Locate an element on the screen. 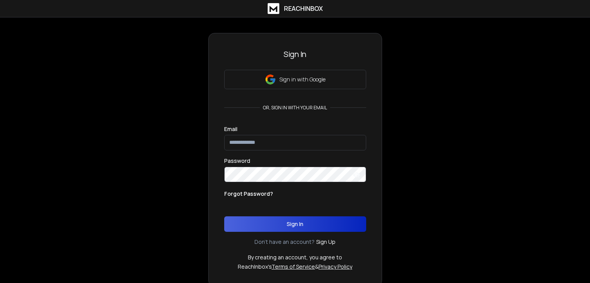 The image size is (590, 283). span: Terms of Service is located at coordinates (293, 267).